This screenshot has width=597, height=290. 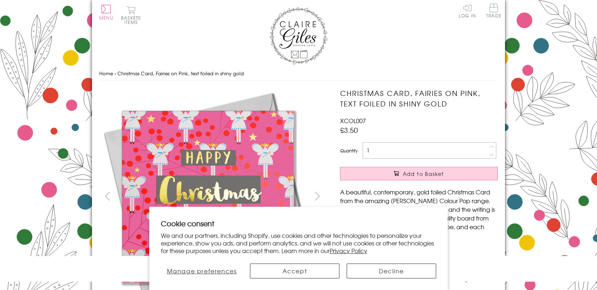 What do you see at coordinates (348, 251) in the screenshot?
I see `a: Privacy Policy` at bounding box center [348, 251].